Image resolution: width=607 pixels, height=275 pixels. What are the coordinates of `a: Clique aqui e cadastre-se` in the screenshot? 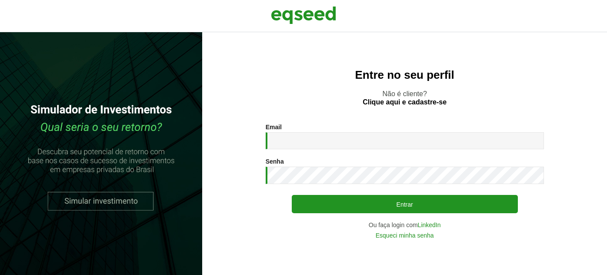 It's located at (405, 102).